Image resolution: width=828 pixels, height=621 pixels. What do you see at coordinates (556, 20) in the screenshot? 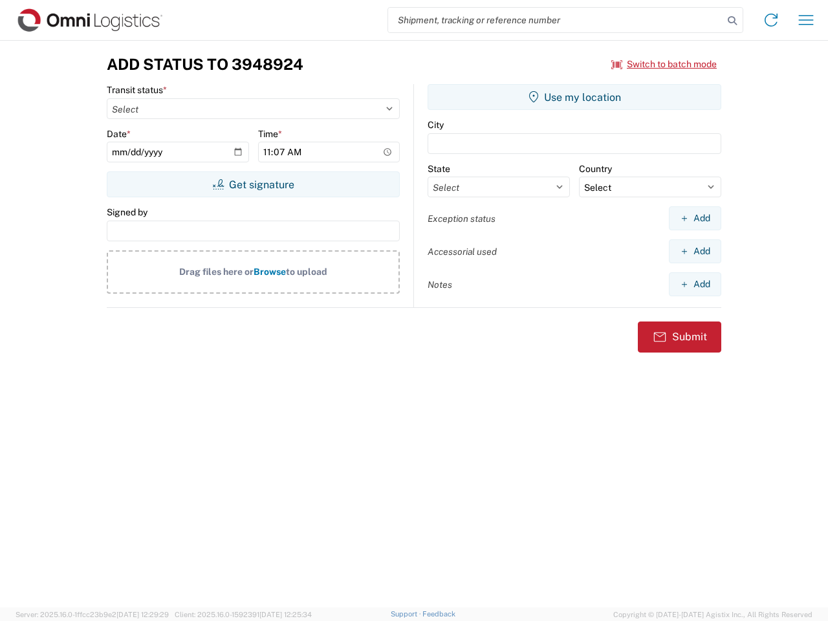
I see `input: Shipment, tracking or reference number` at bounding box center [556, 20].